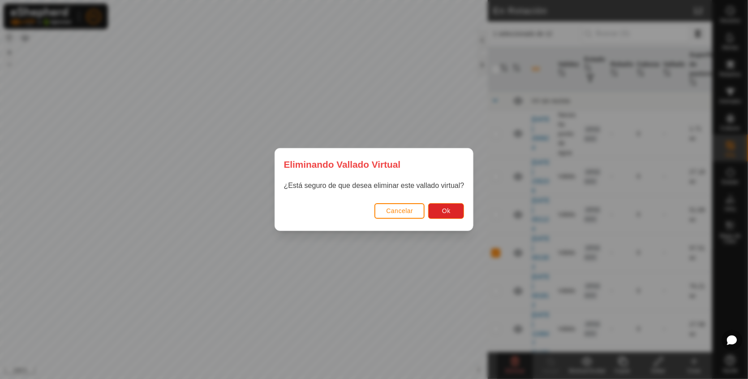 The width and height of the screenshot is (748, 379). What do you see at coordinates (400, 211) in the screenshot?
I see `span: Cancelar` at bounding box center [400, 211].